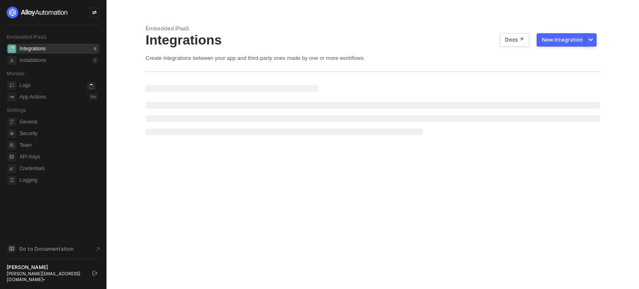 The image size is (639, 289). I want to click on span: logging, so click(12, 180).